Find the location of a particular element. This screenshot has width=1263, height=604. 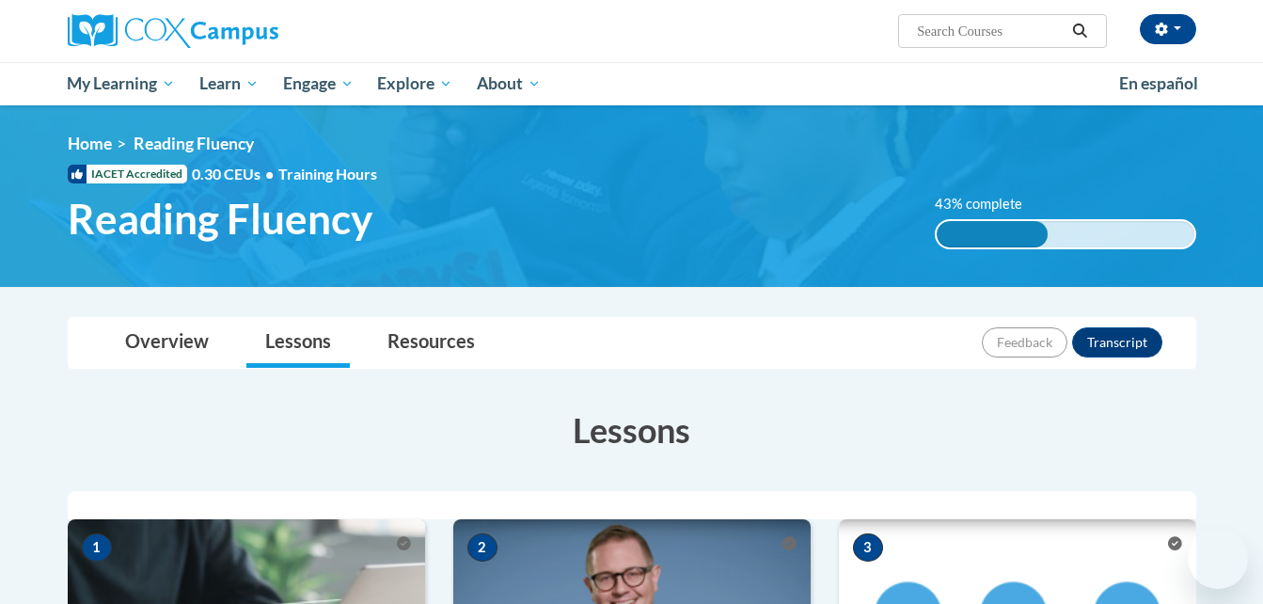

span: Engage is located at coordinates (318, 84).